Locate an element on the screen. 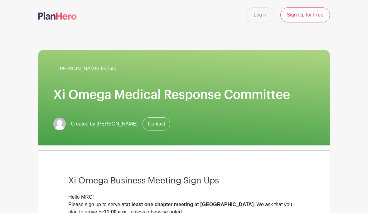 The height and width of the screenshot is (213, 368). h3: Xi Omega Business Meeting Sign Ups is located at coordinates (184, 181).